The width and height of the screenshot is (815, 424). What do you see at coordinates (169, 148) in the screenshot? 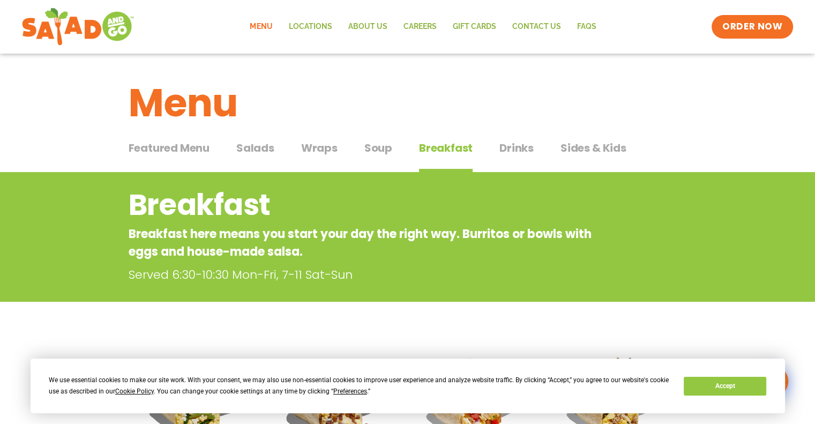
I see `span: Featured Menu` at bounding box center [169, 148].